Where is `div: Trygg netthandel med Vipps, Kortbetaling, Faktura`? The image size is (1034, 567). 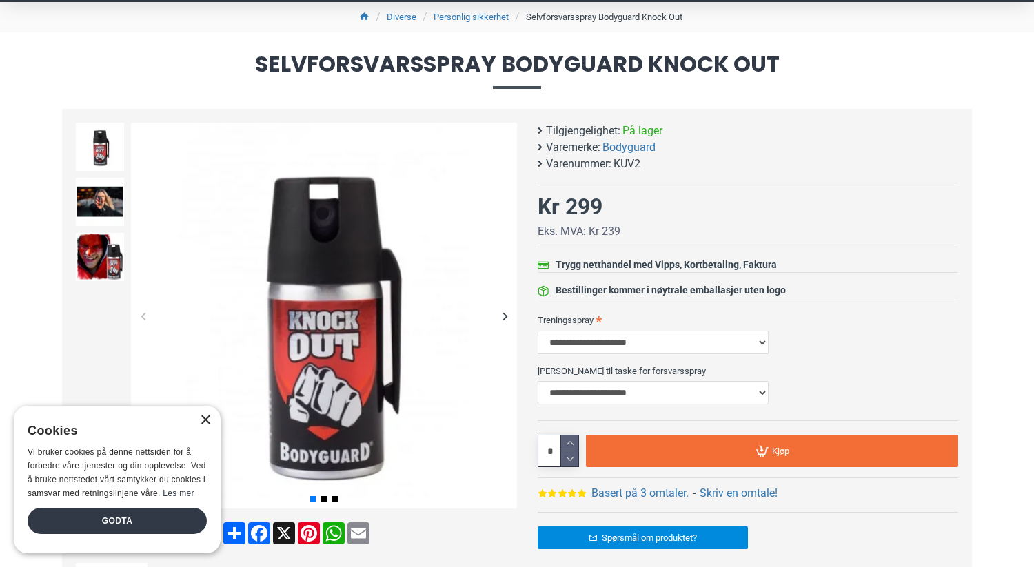
div: Trygg netthandel med Vipps, Kortbetaling, Faktura is located at coordinates (666, 265).